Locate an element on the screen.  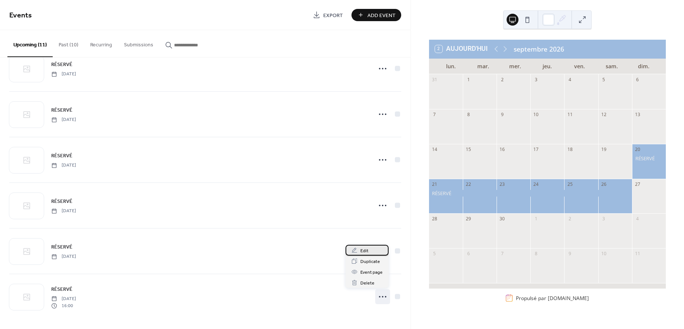
span: Event page is located at coordinates (371, 272).